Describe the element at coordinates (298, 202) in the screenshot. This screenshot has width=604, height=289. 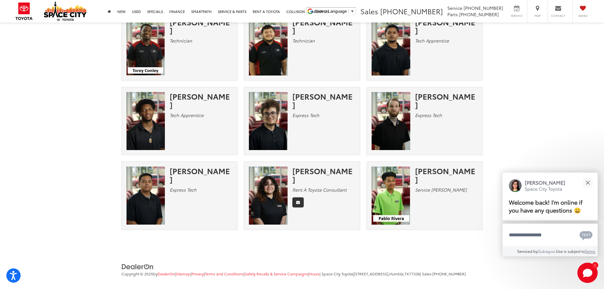
I see `a: Email` at that location.